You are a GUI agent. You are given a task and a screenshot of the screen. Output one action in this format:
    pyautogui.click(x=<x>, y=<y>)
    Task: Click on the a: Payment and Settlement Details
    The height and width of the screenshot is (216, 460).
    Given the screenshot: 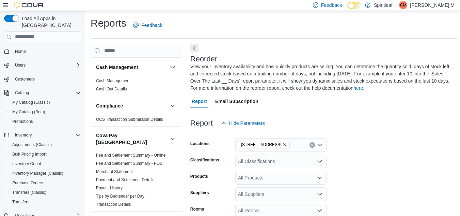 What is the action you would take?
    pyautogui.click(x=125, y=180)
    